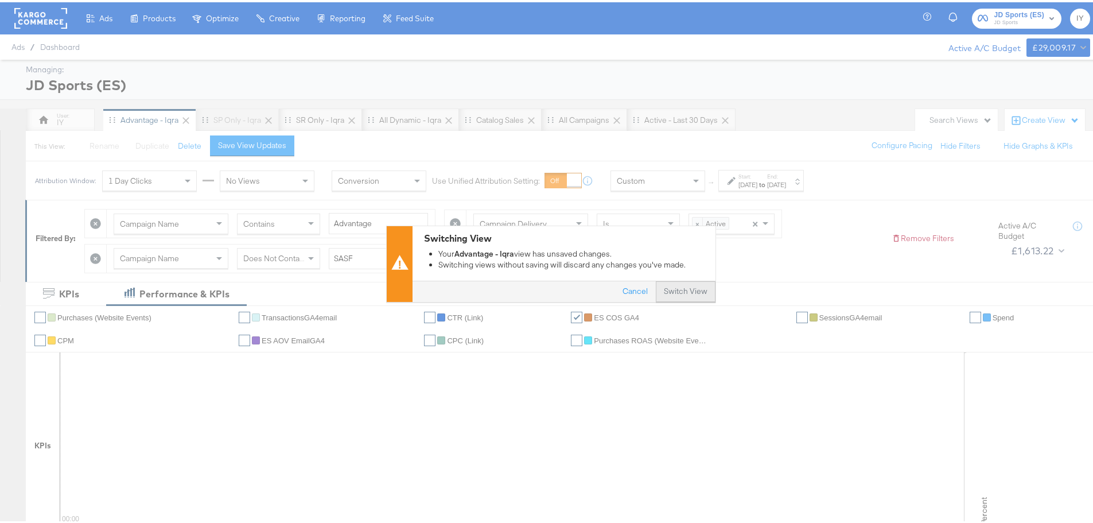  What do you see at coordinates (685, 289) in the screenshot?
I see `button: Switch View` at bounding box center [685, 289].